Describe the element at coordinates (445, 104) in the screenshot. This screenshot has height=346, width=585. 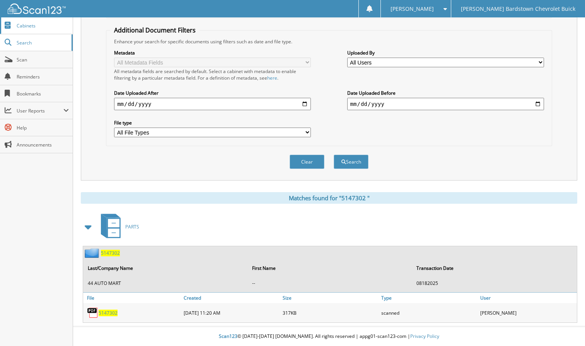
I see `input: end` at that location.